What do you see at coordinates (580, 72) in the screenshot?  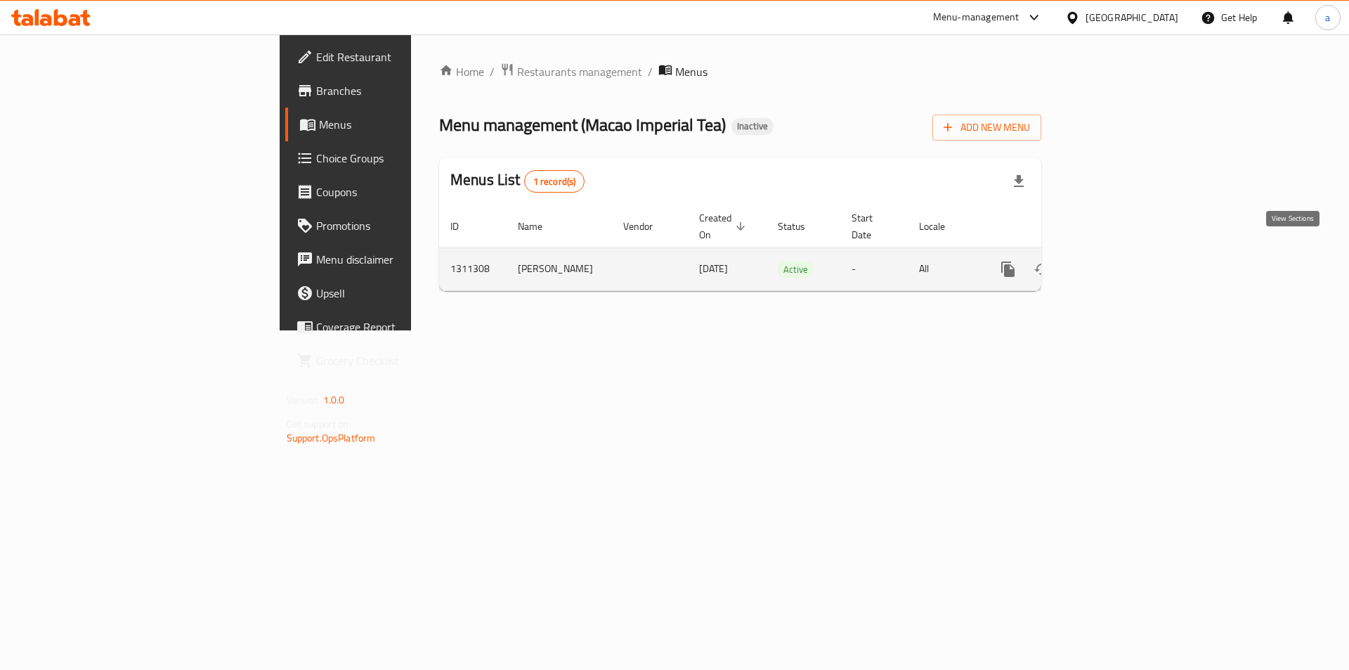 I see `span: Restaurants management` at bounding box center [580, 72].